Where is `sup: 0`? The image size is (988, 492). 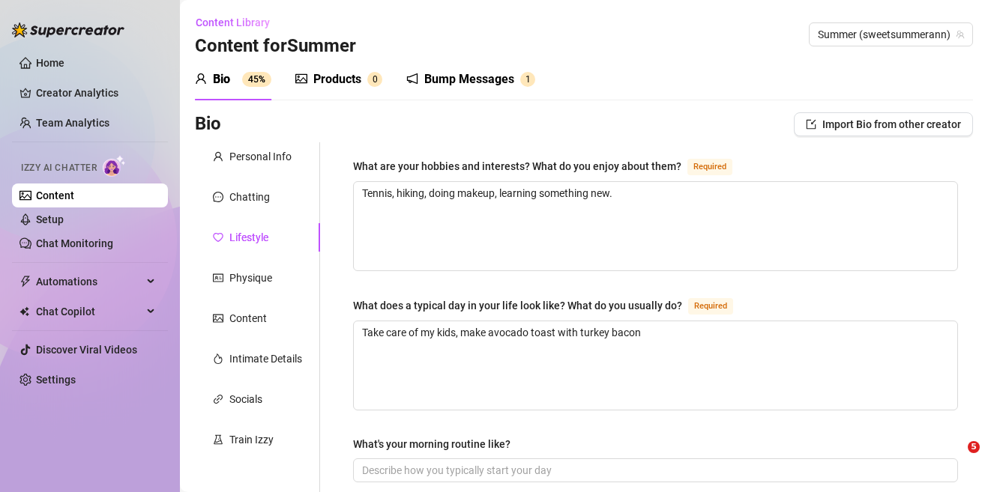
sup: 0 is located at coordinates (375, 79).